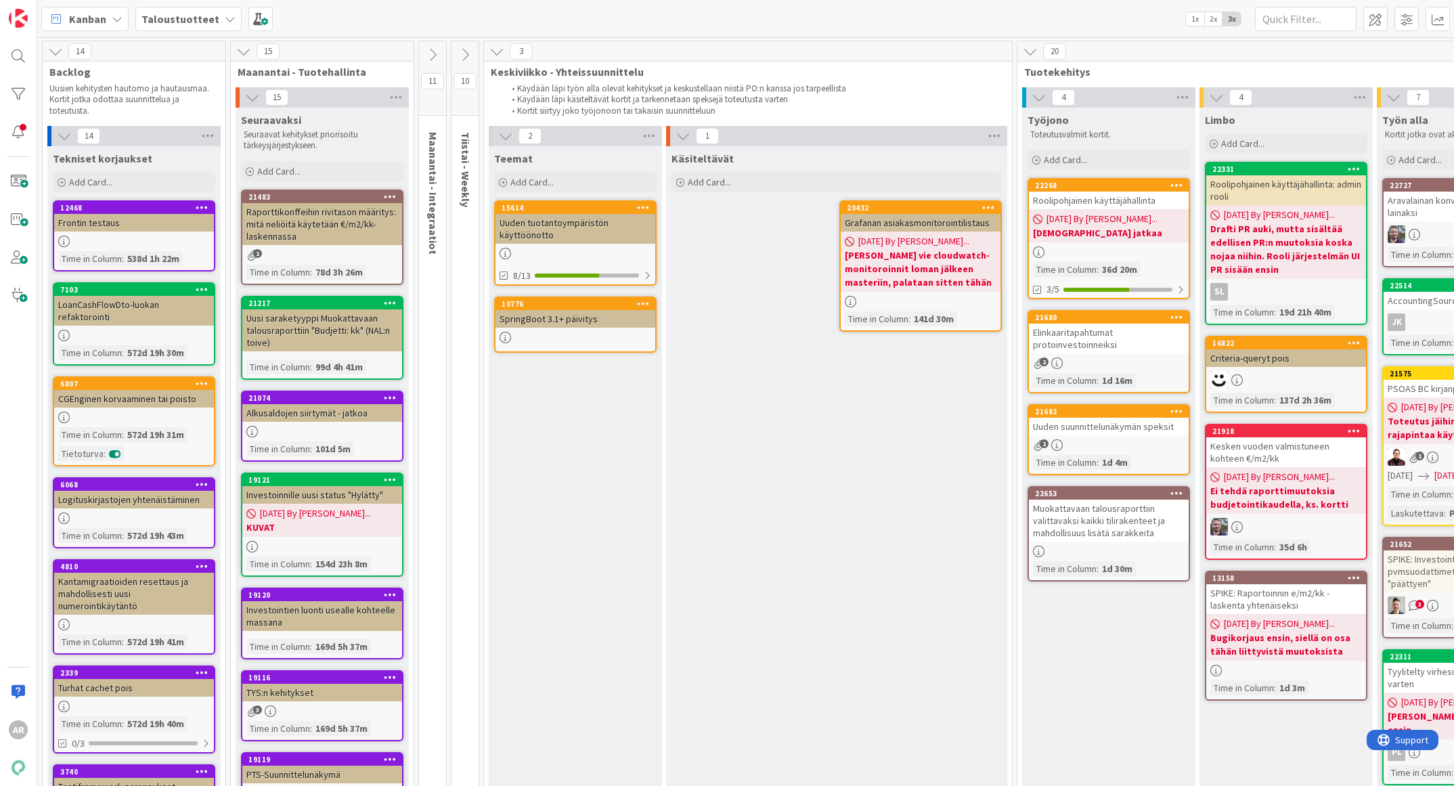 This screenshot has width=1454, height=786. Describe the element at coordinates (1240, 97) in the screenshot. I see `span: 4` at that location.